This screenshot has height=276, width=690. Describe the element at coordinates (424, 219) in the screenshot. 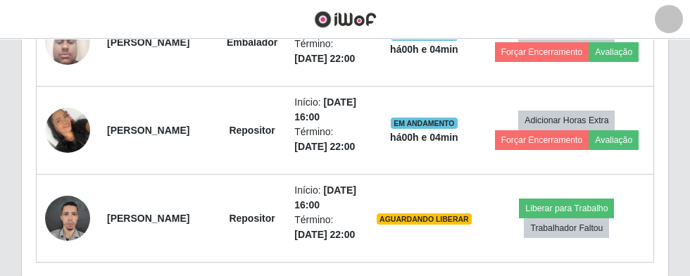

I see `span: AGUARDANDO LIBERAR` at that location.